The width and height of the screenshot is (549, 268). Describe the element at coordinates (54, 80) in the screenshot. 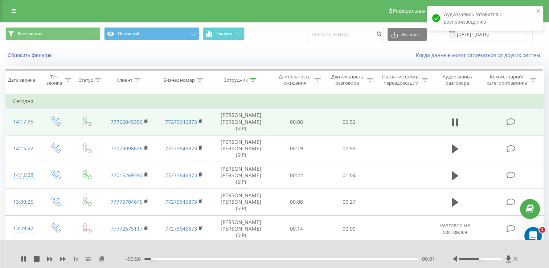

I see `div: Тип звонка` at that location.